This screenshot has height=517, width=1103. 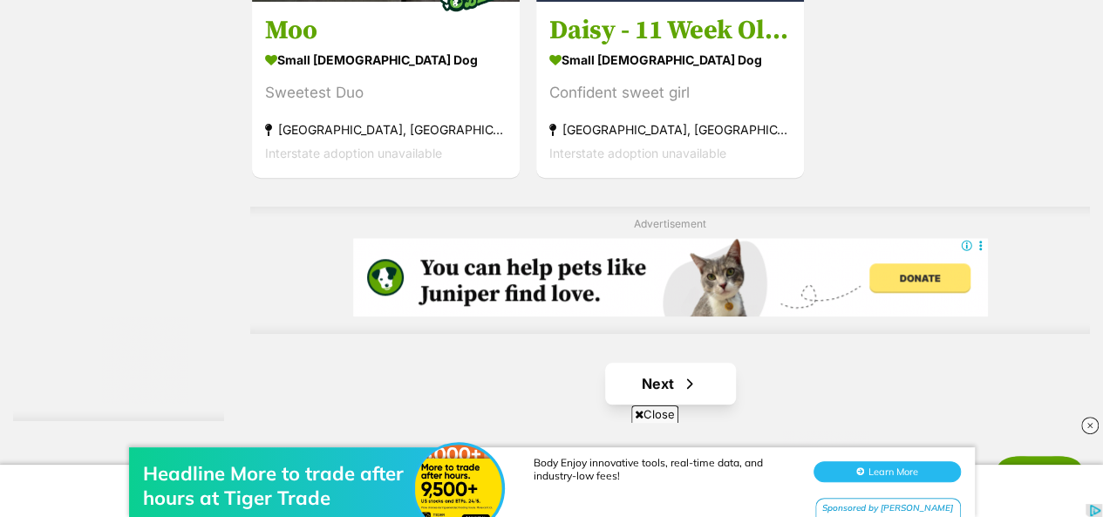 I want to click on div: Sweetest Duo, so click(x=385, y=93).